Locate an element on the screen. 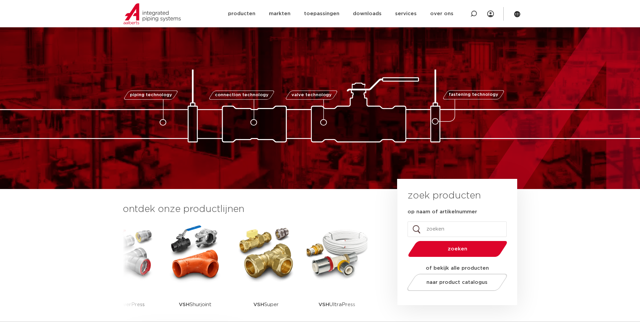  button: zoeken is located at coordinates (457, 249).